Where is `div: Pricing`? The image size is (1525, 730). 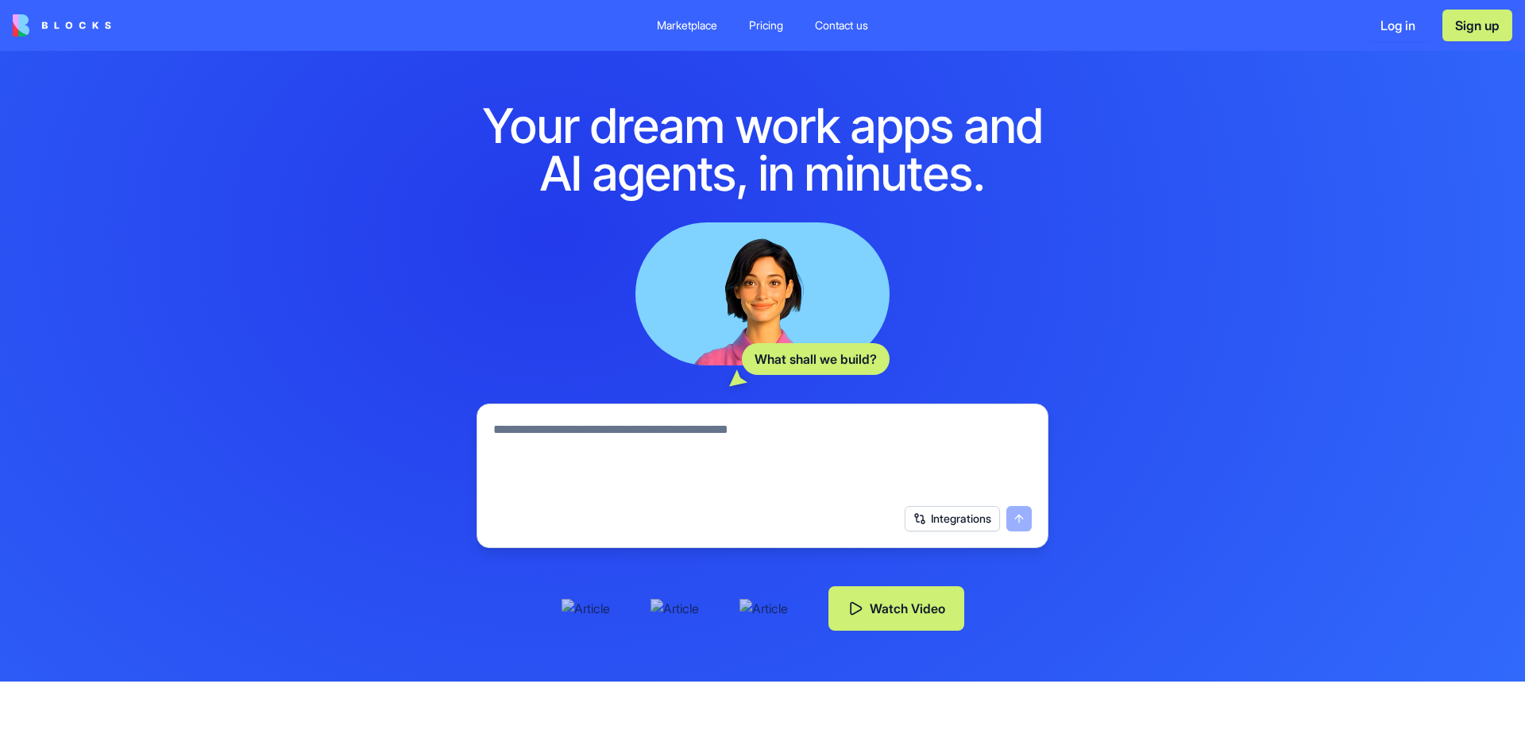
div: Pricing is located at coordinates (766, 25).